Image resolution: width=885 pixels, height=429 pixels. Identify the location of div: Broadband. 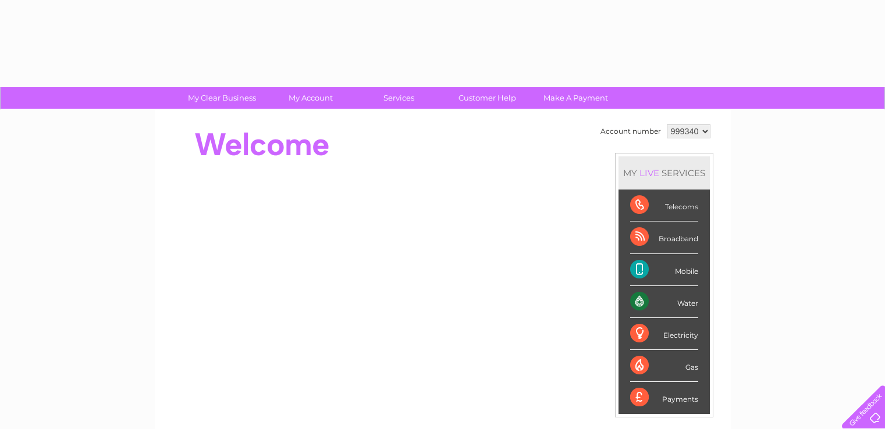
(664, 237).